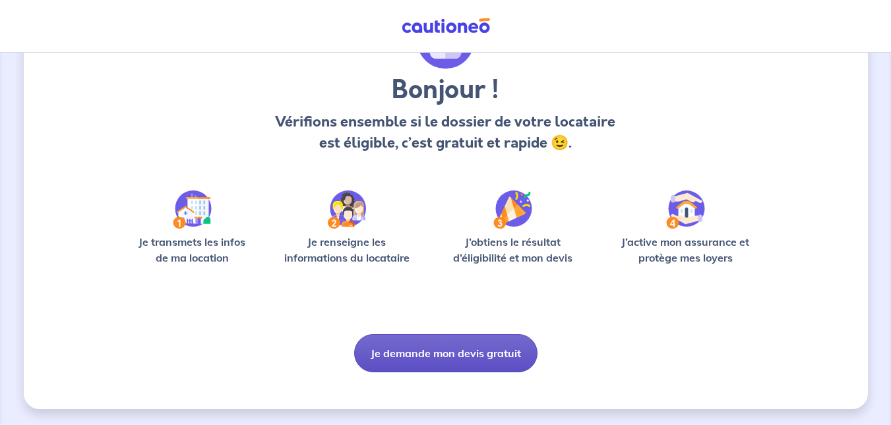 The height and width of the screenshot is (425, 891). Describe the element at coordinates (446, 26) in the screenshot. I see `img: Cautioneo` at that location.